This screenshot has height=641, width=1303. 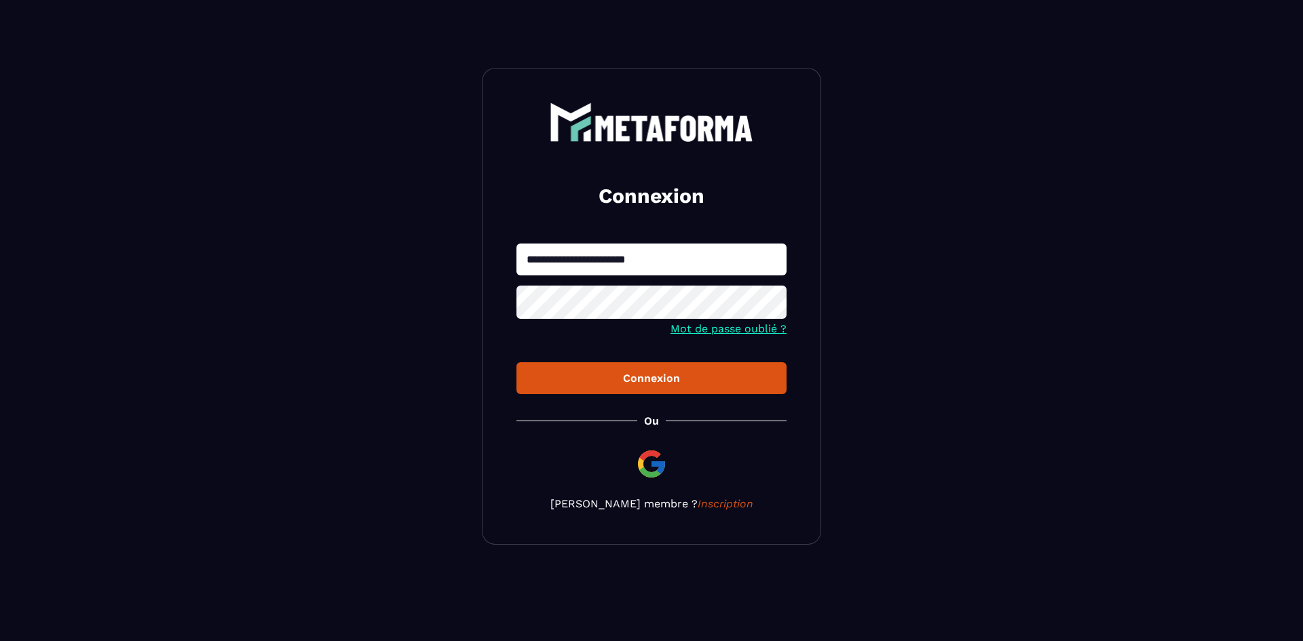 I want to click on a: Inscription, so click(x=725, y=503).